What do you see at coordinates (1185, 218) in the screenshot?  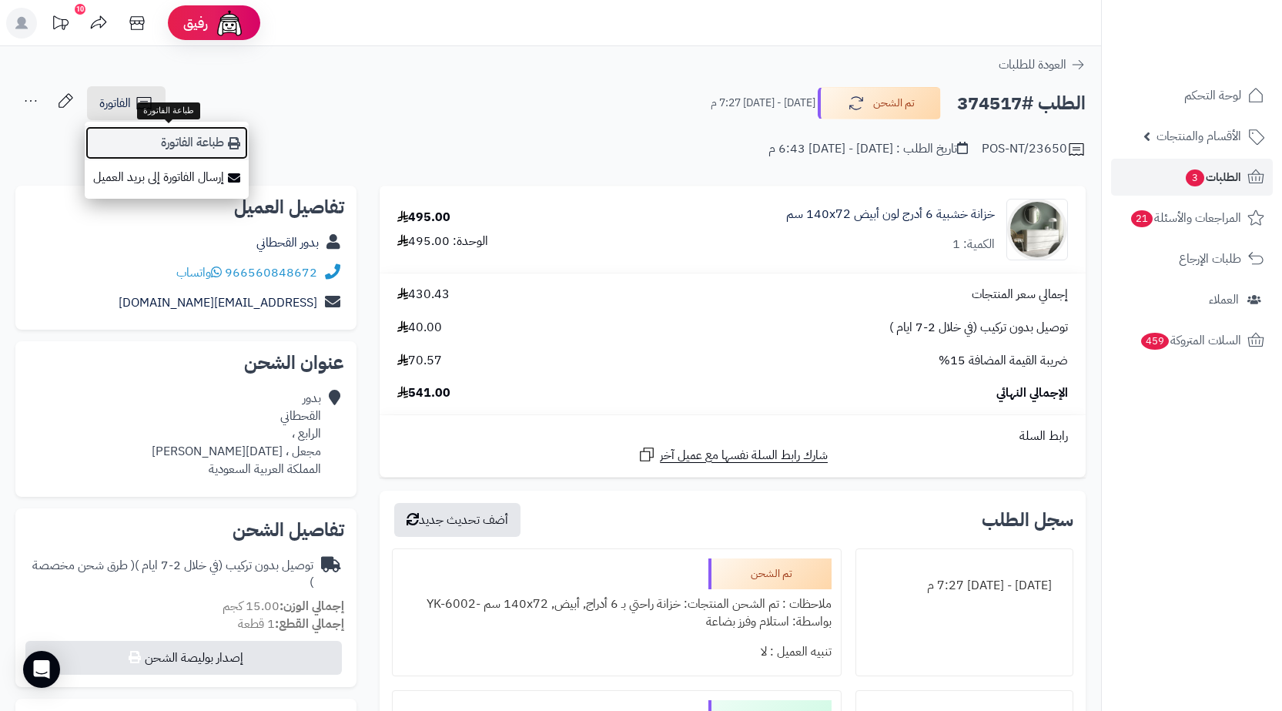 I see `span: المراجعات والأسئلة` at bounding box center [1185, 218].